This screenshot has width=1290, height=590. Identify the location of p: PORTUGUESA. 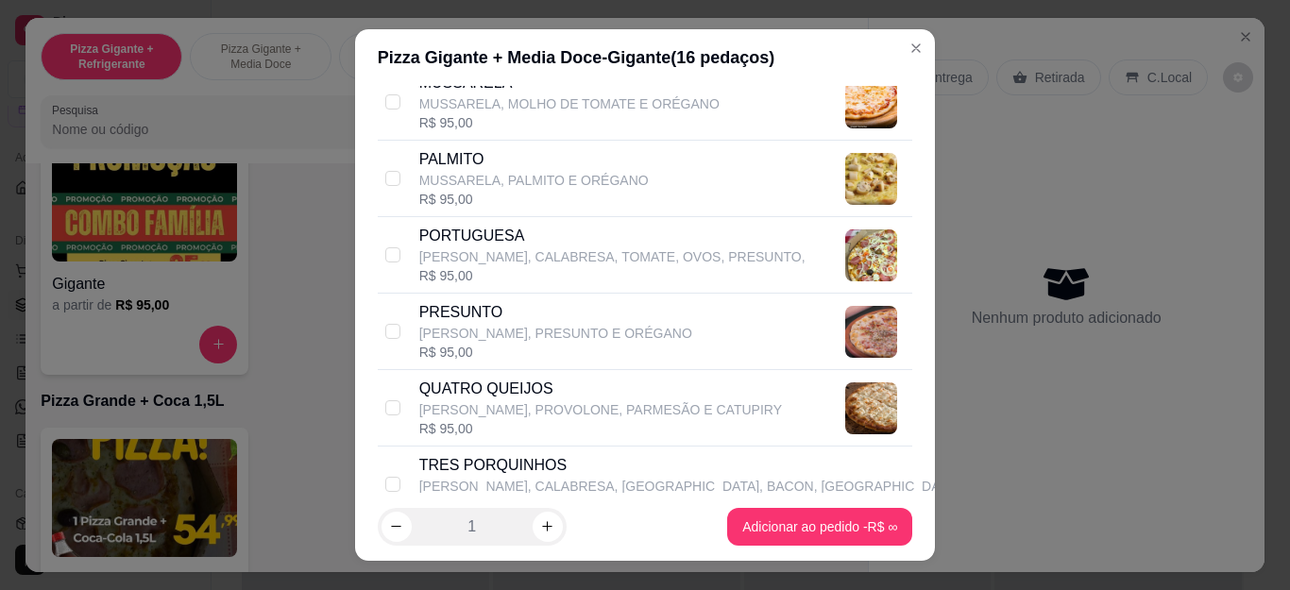
(612, 236).